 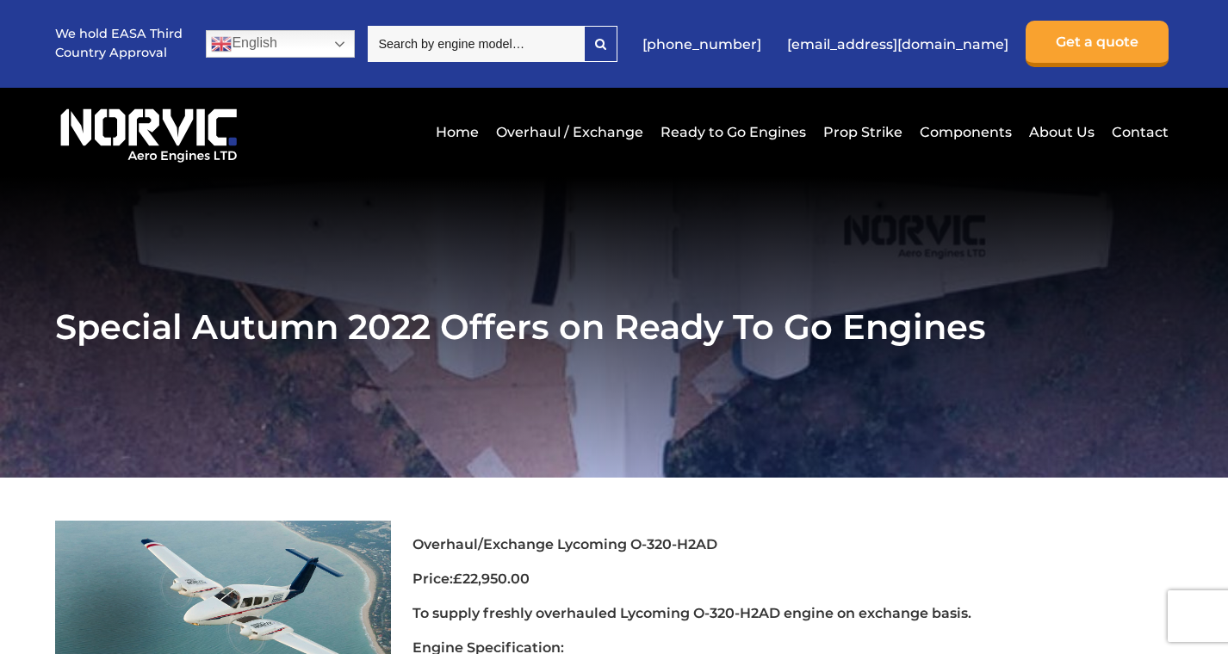 I want to click on a: Overhaul / Exchange, so click(x=569, y=132).